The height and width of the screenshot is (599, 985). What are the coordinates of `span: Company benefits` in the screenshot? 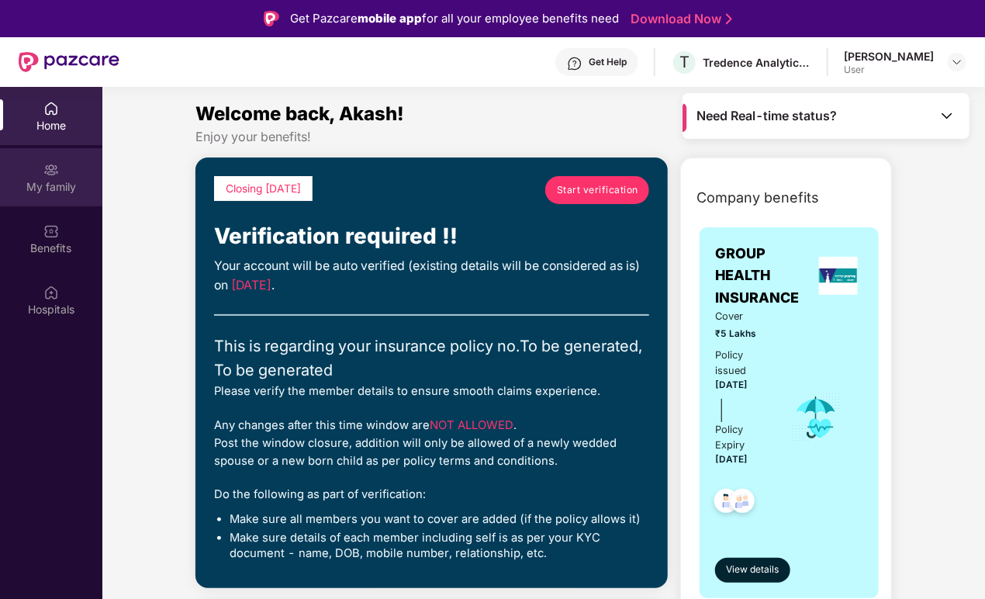 It's located at (757, 198).